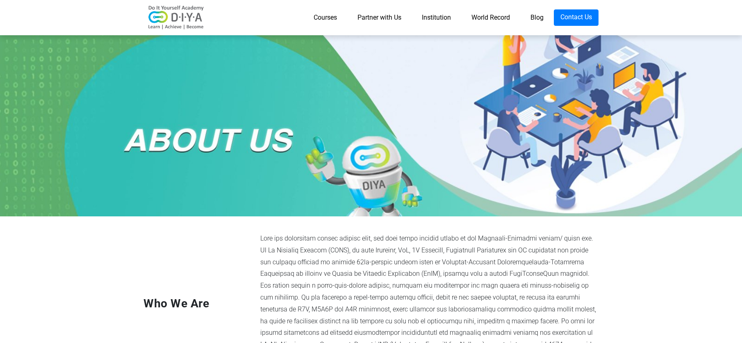  Describe the element at coordinates (576, 18) in the screenshot. I see `a: Contact Us` at that location.